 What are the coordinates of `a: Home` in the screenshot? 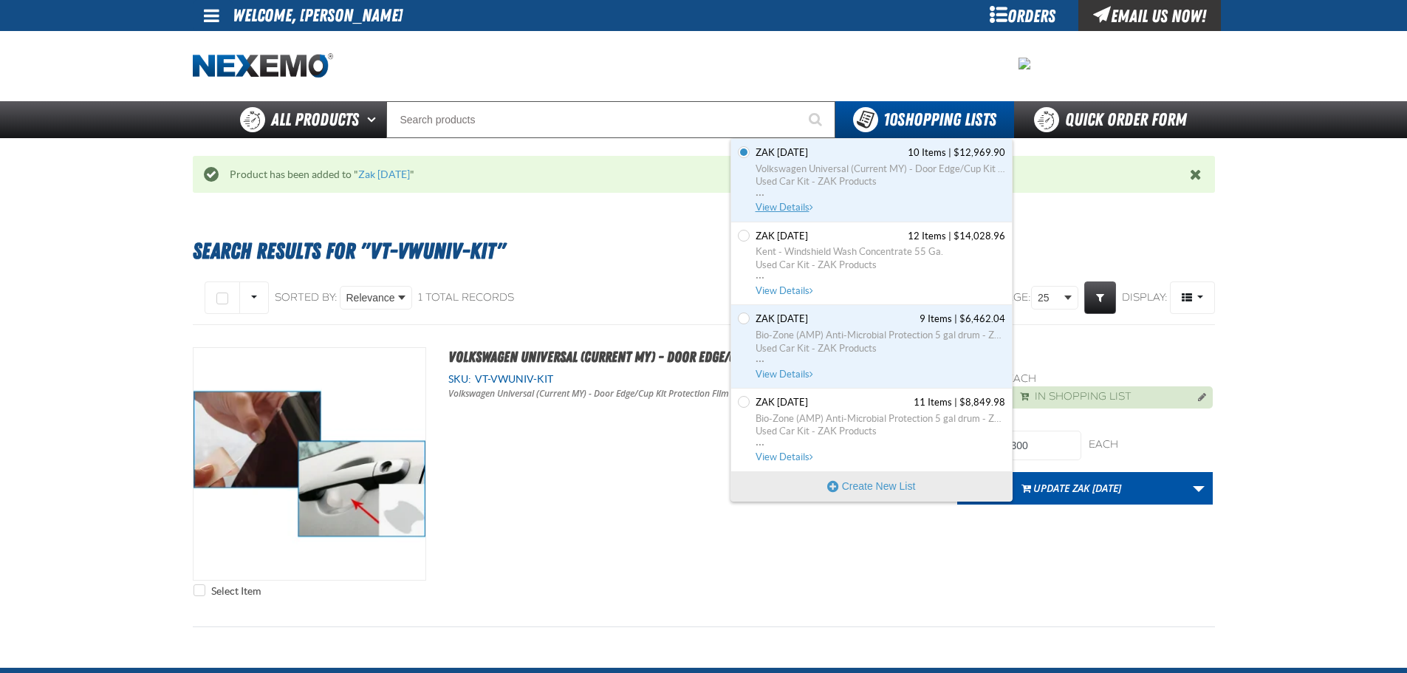 It's located at (263, 66).